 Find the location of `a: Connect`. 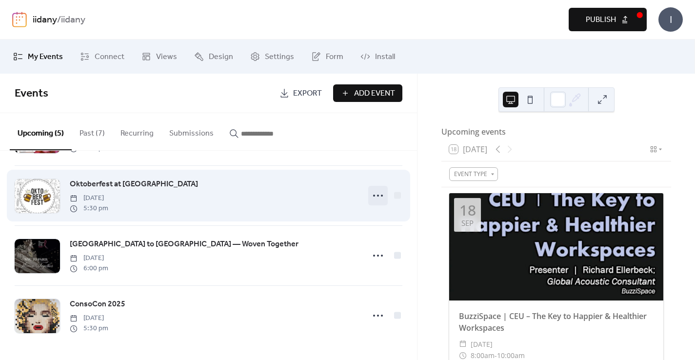

a: Connect is located at coordinates (102, 57).